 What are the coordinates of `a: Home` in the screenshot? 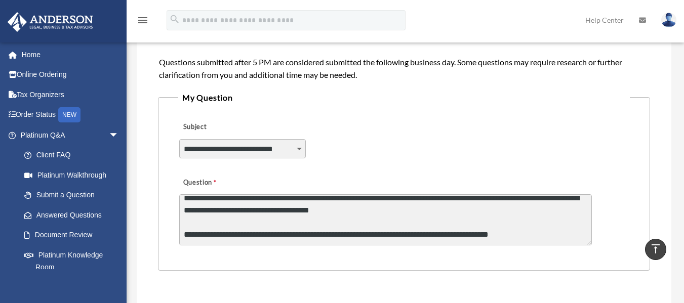 It's located at (70, 55).